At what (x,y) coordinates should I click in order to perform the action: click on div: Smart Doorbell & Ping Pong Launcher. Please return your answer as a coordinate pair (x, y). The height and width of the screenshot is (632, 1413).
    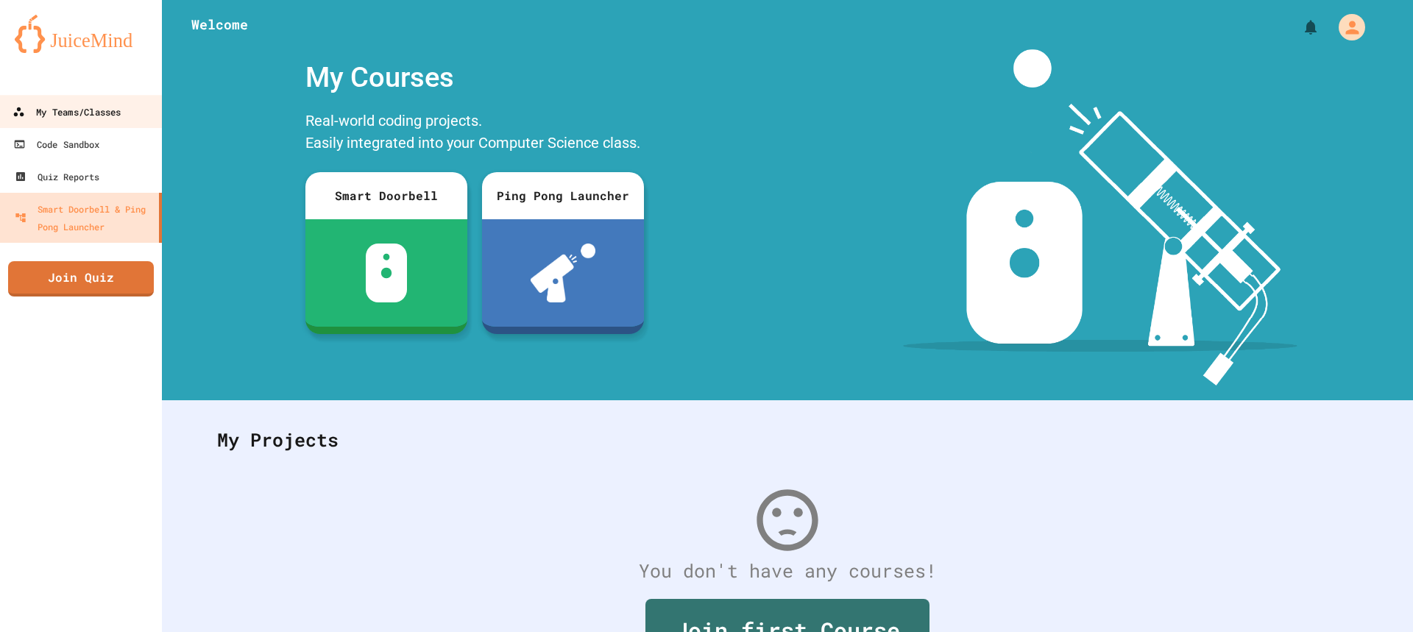
    Looking at the image, I should click on (84, 218).